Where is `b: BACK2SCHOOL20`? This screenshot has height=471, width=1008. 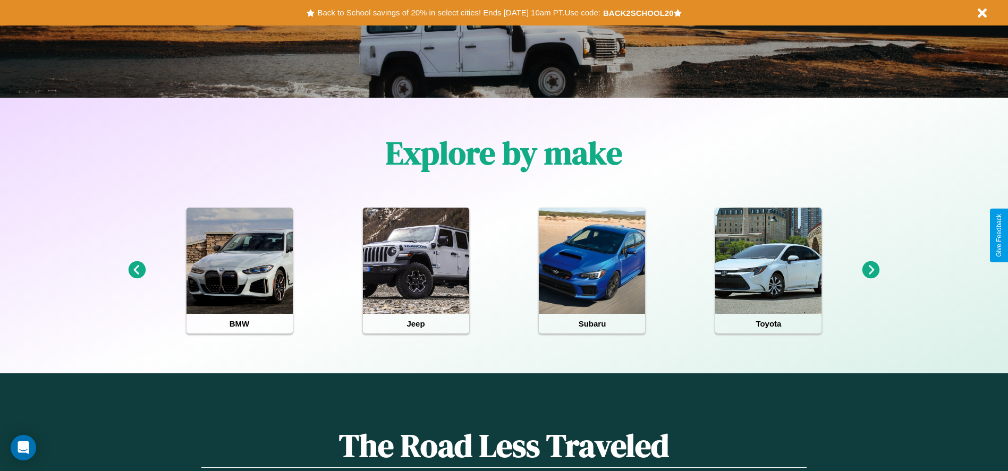 b: BACK2SCHOOL20 is located at coordinates (638, 13).